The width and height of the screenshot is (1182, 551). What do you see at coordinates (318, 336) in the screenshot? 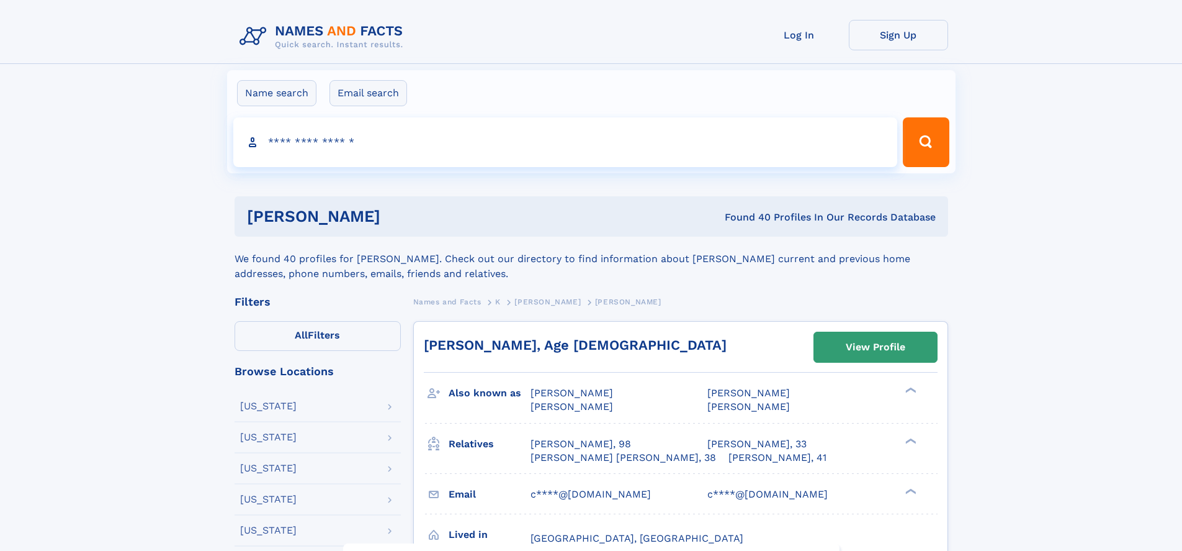
I see `label: Filters` at bounding box center [318, 336].